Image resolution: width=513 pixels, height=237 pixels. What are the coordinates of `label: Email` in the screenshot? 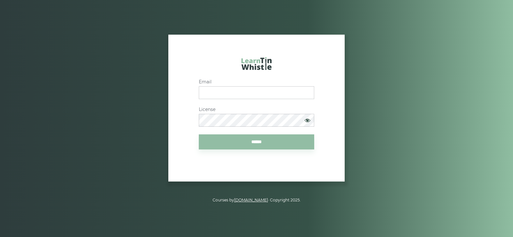 It's located at (257, 82).